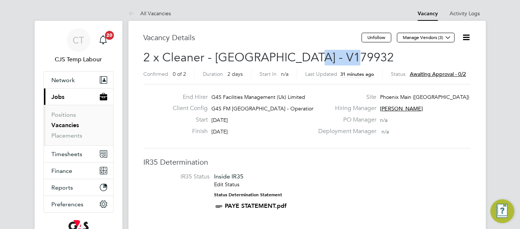 The width and height of the screenshot is (520, 229). I want to click on span: 31 minutes ago, so click(357, 74).